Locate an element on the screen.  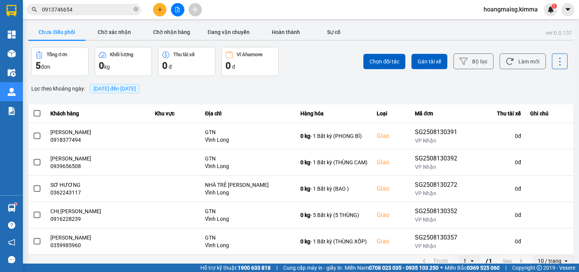
div: - 1 Bất kỳ (THÙNG CAM) is located at coordinates (334, 162).